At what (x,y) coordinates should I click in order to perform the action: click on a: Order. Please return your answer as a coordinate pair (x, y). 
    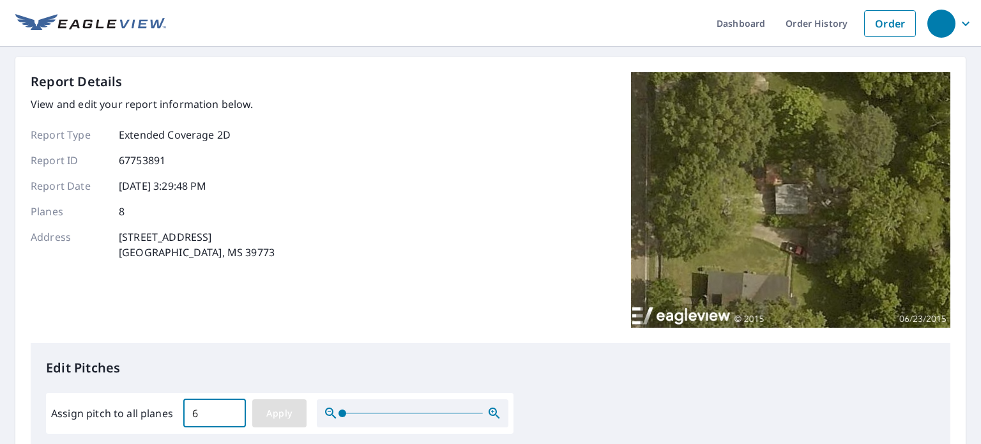
    Looking at the image, I should click on (889, 24).